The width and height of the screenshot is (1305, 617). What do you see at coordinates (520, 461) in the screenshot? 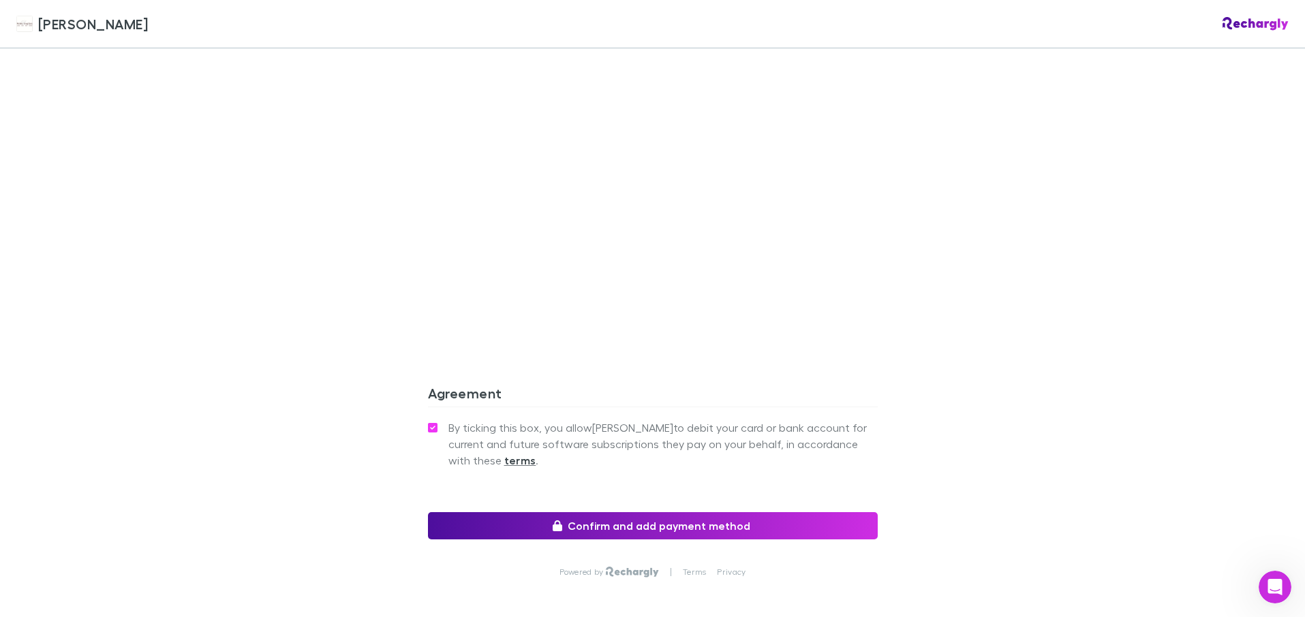
I see `strong: terms` at bounding box center [520, 461].